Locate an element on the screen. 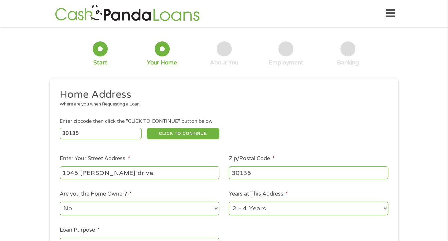 The height and width of the screenshot is (241, 448). div: Enter zipcode then click the "CLICK TO CONTINUE" button below. is located at coordinates (224, 121).